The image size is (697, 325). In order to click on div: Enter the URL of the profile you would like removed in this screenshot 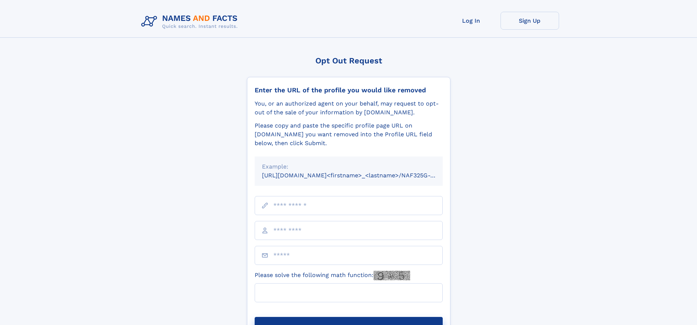, I will do `click(349, 90)`.